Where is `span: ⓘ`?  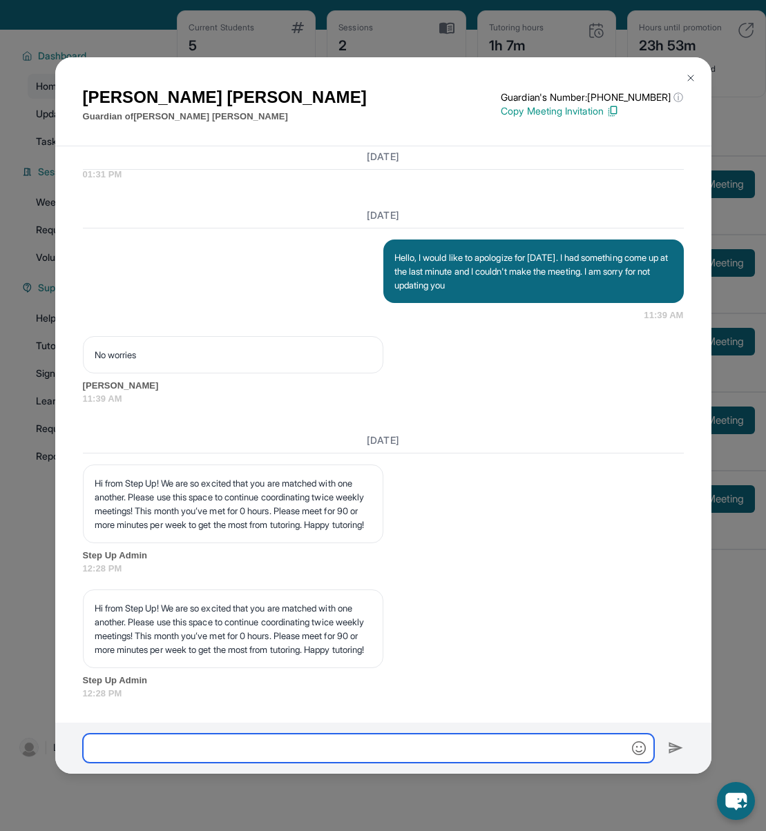
span: ⓘ is located at coordinates (678, 97).